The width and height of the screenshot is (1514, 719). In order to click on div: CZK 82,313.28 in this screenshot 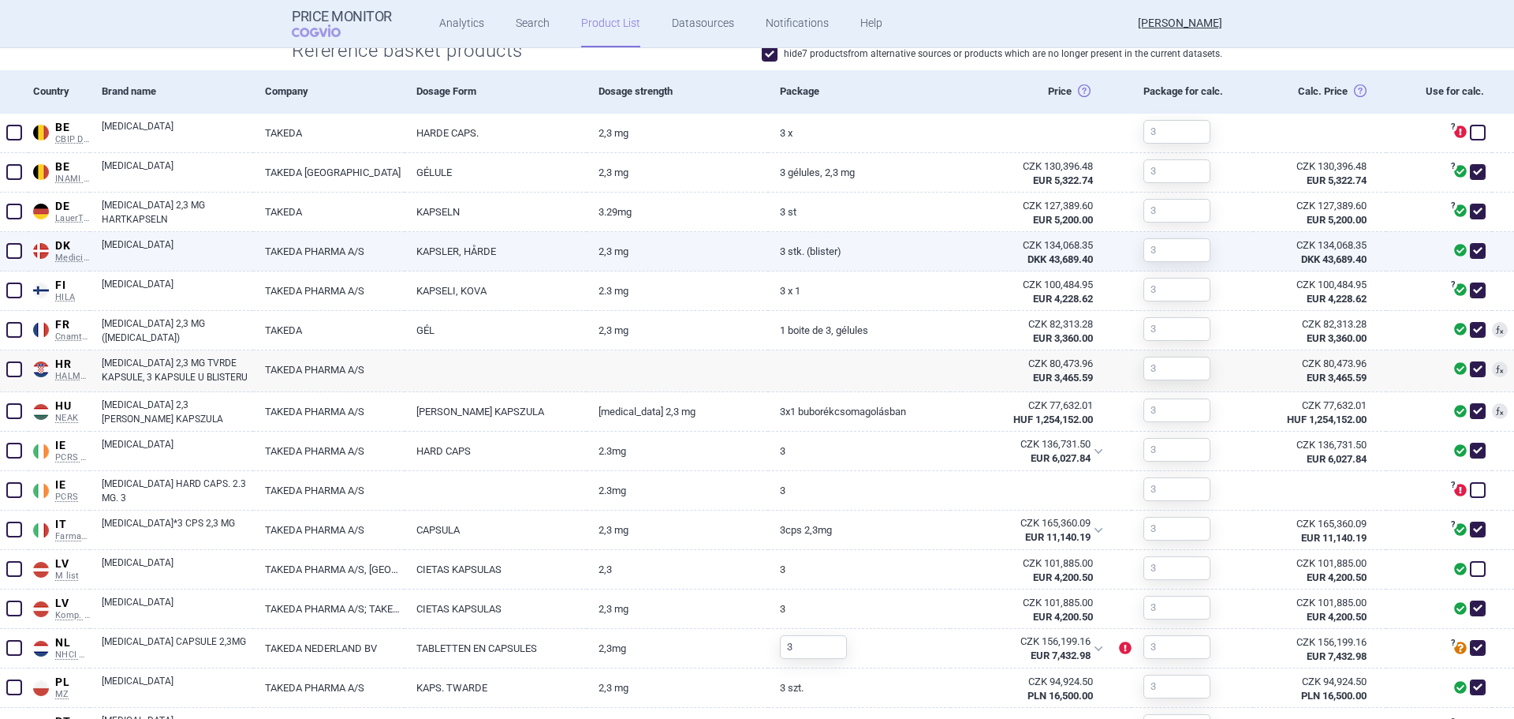, I will do `click(1028, 324)`.